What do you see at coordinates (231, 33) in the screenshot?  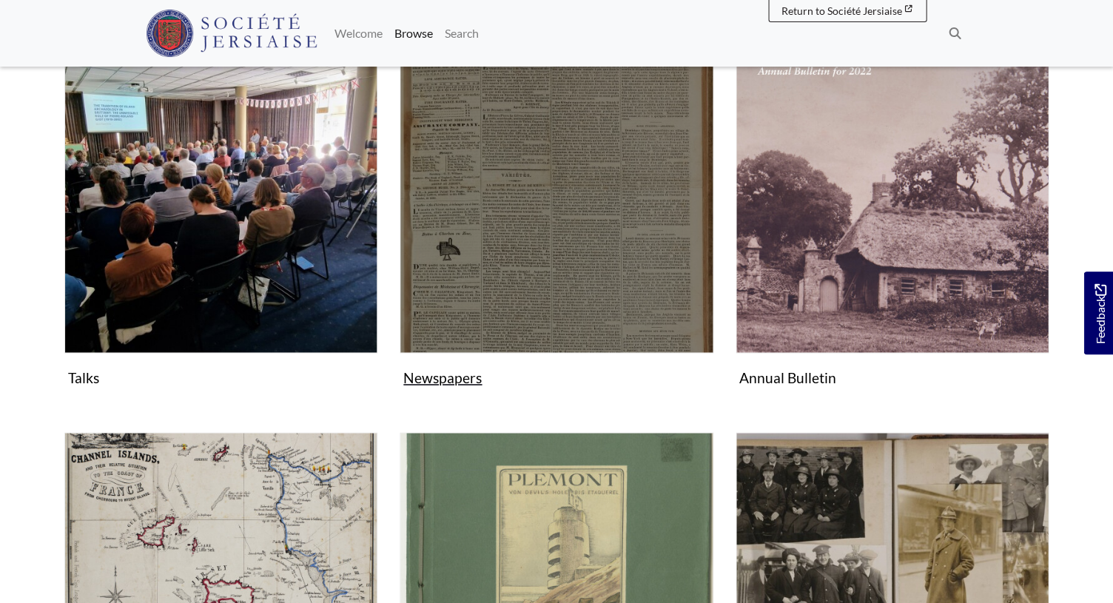 I see `a: Société Jersiaise logo` at bounding box center [231, 33].